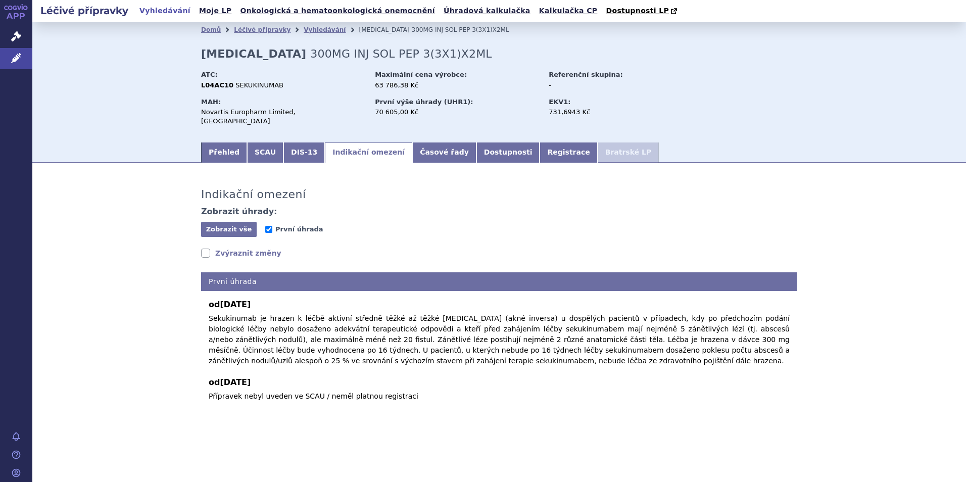 The height and width of the screenshot is (482, 966). What do you see at coordinates (637, 11) in the screenshot?
I see `span: Dostupnosti LP` at bounding box center [637, 11].